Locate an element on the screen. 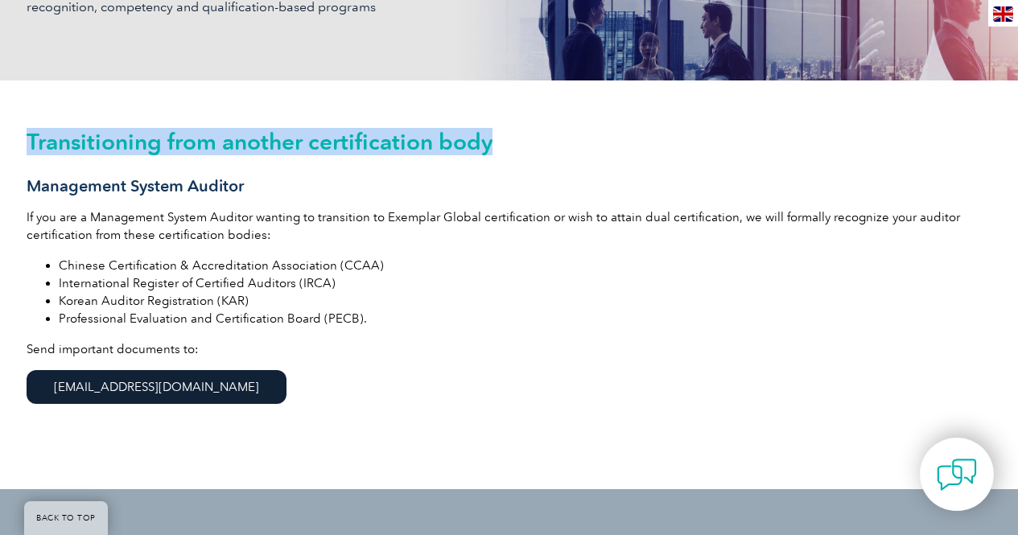 The height and width of the screenshot is (535, 1018). p: If you are a Management System Auditor wanting to transition to Exemplar Global certification or ... is located at coordinates (509, 226).